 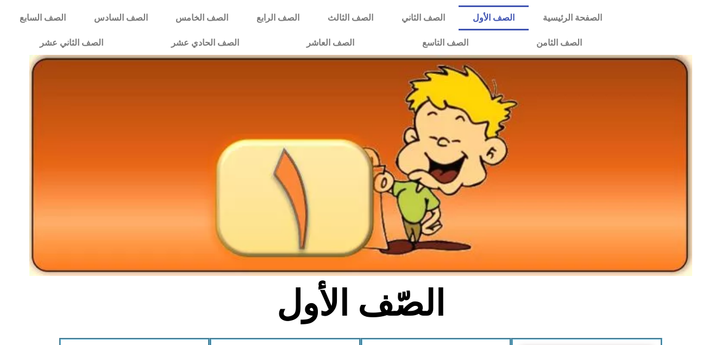 What do you see at coordinates (493, 18) in the screenshot?
I see `a: الصف الأول` at bounding box center [493, 18].